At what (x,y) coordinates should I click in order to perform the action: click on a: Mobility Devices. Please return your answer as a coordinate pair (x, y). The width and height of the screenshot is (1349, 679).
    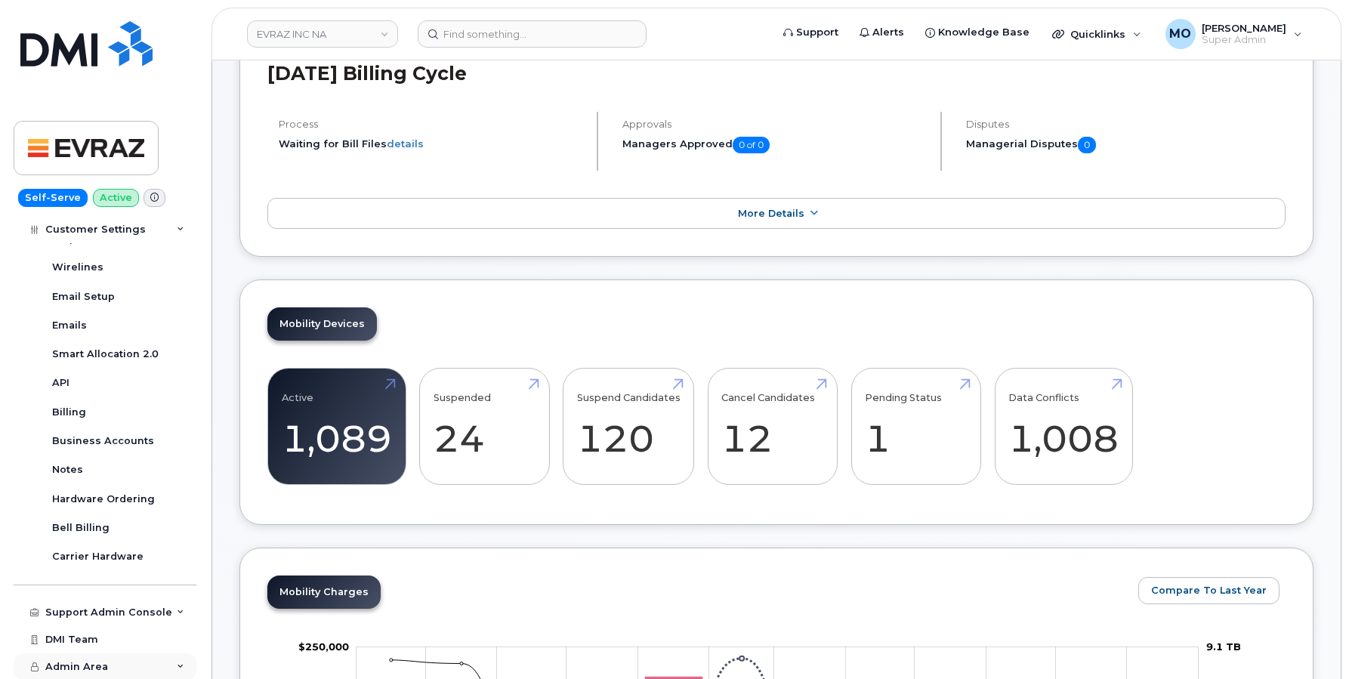
    Looking at the image, I should click on (322, 324).